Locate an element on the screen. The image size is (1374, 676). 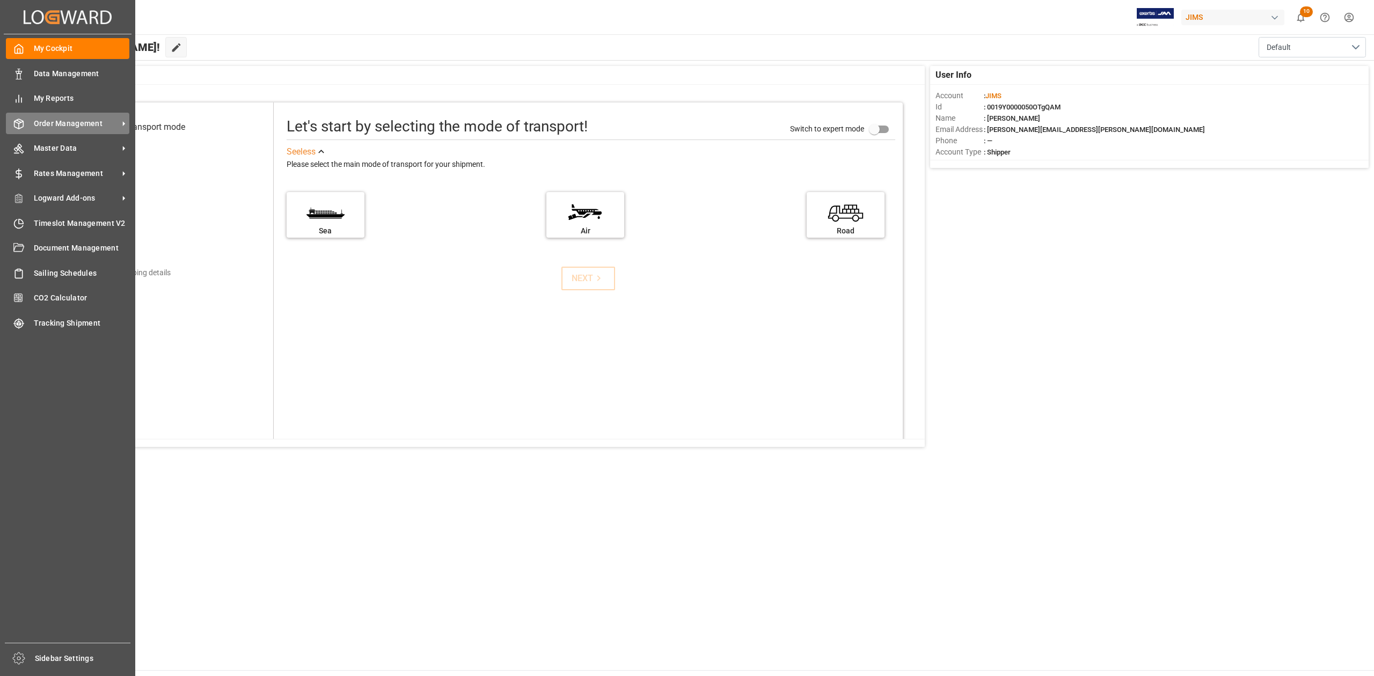
span: User Info is located at coordinates (953, 75).